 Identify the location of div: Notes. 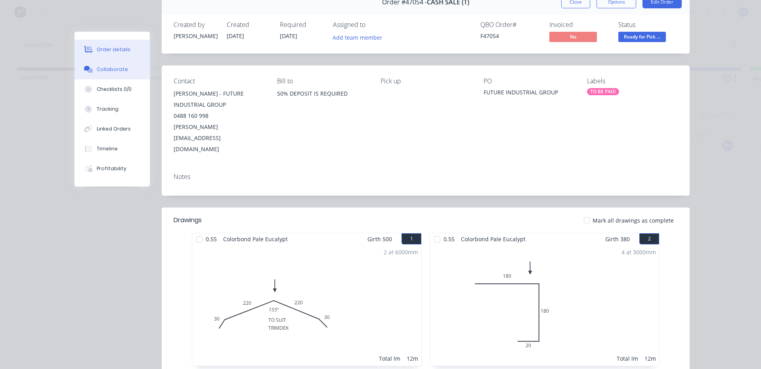
(426, 176).